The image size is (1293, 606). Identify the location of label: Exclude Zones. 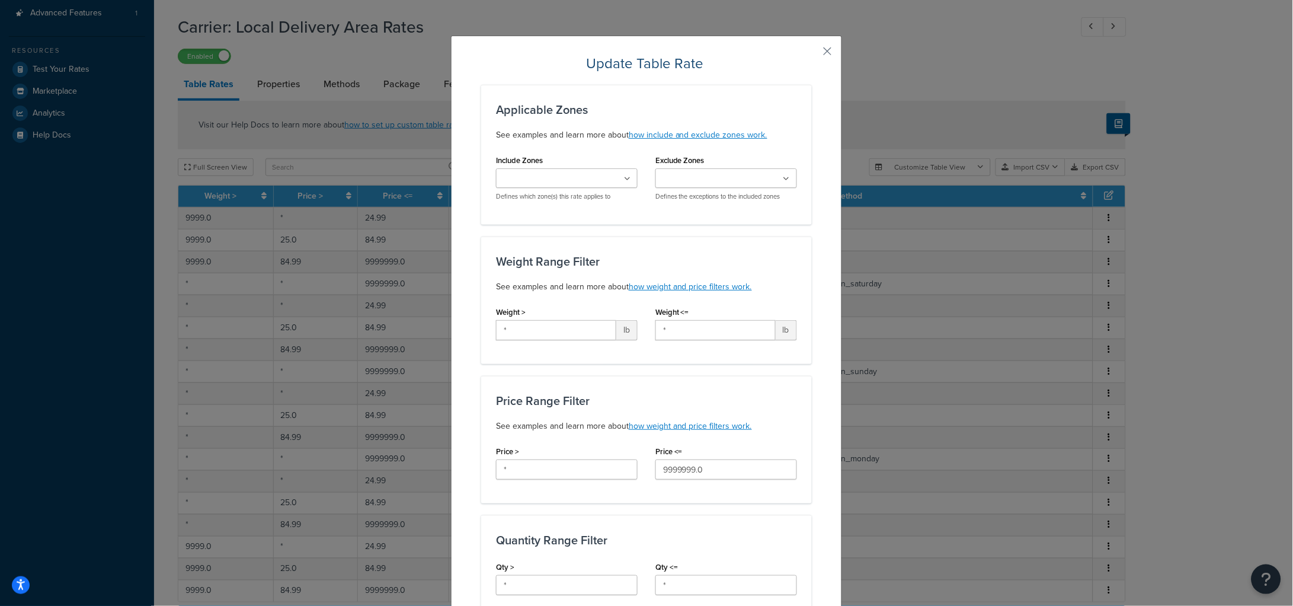
(680, 160).